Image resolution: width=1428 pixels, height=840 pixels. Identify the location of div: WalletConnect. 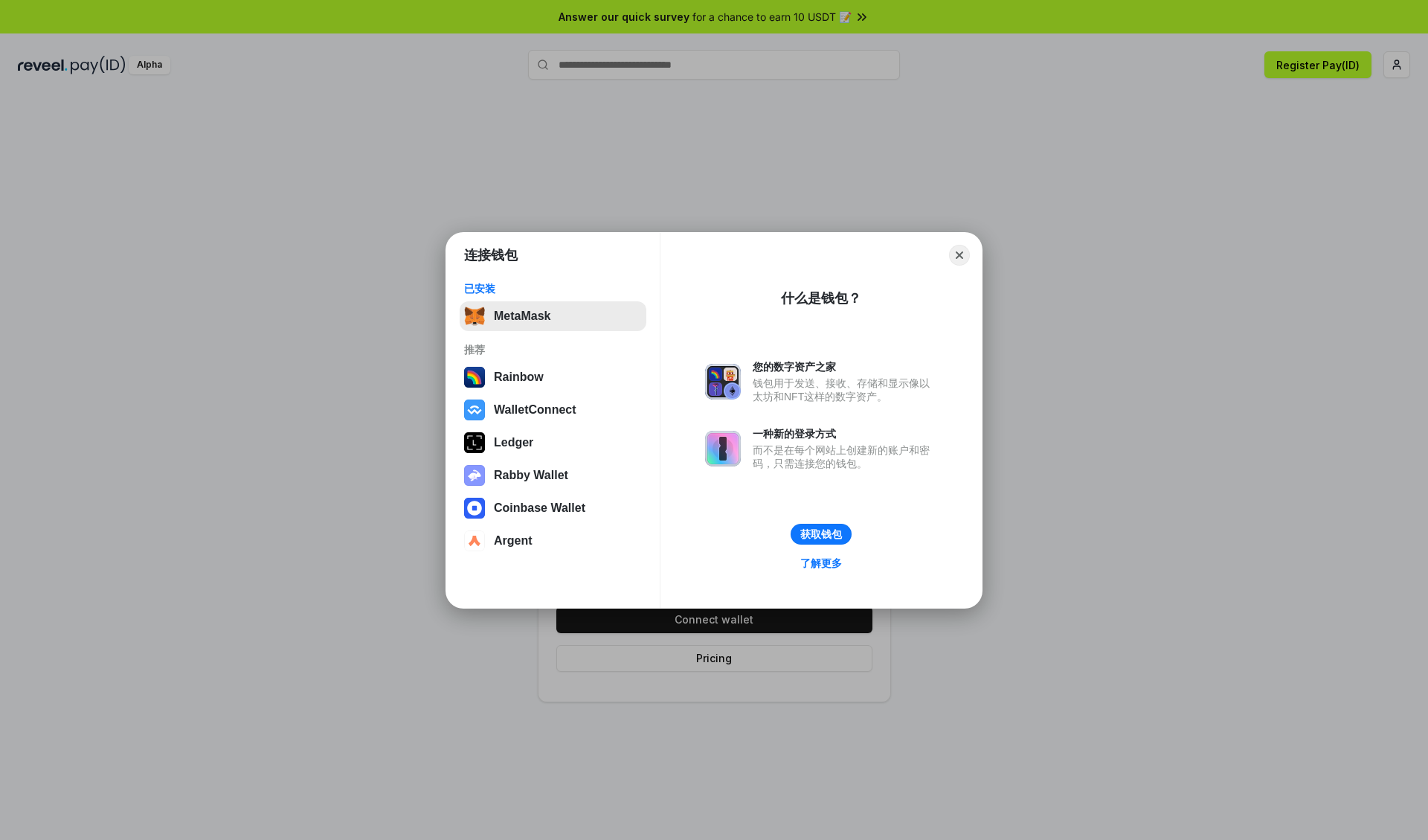
(534, 409).